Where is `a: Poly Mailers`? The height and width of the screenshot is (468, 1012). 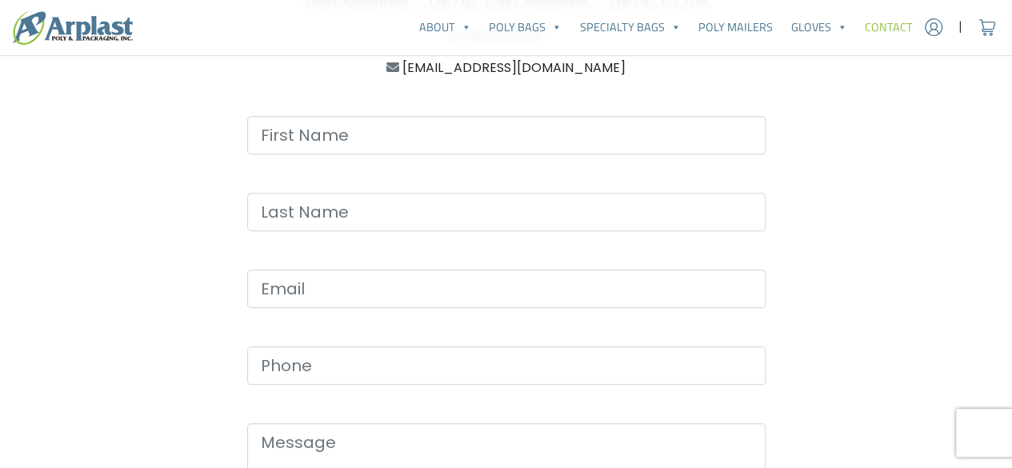 a: Poly Mailers is located at coordinates (735, 27).